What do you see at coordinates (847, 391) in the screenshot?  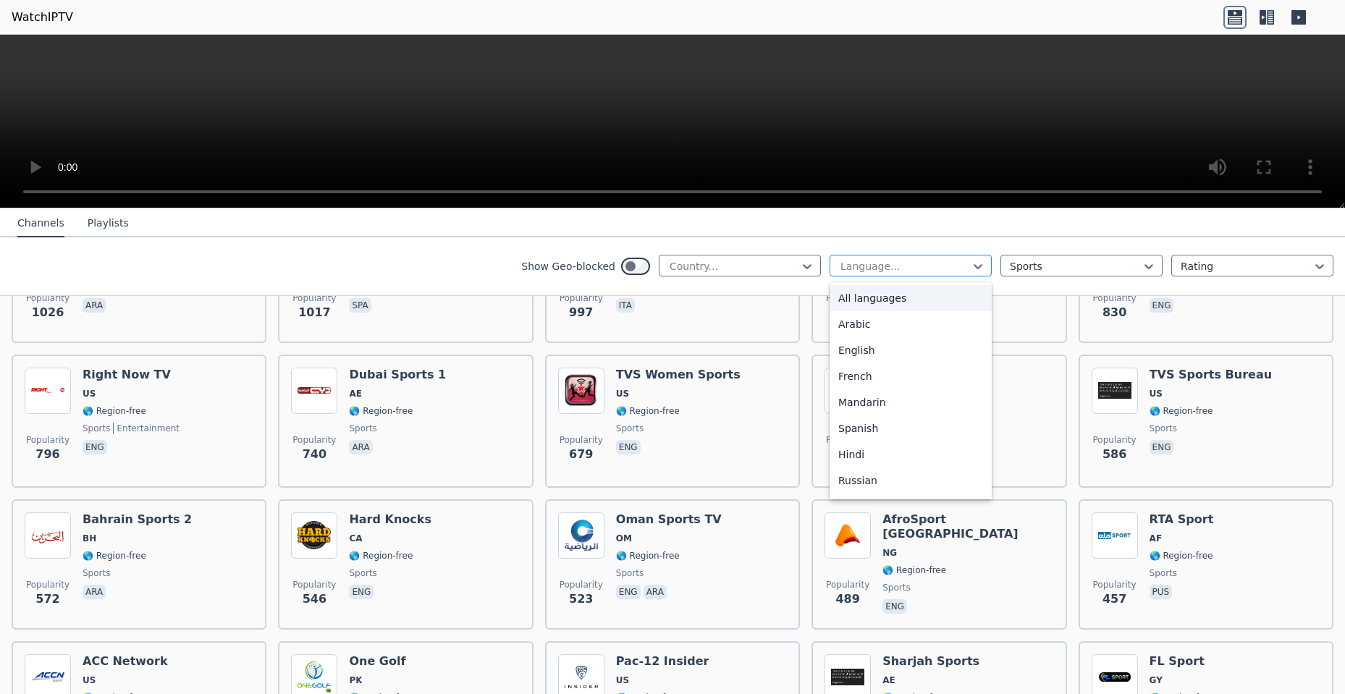 I see `img: Action Sports` at bounding box center [847, 391].